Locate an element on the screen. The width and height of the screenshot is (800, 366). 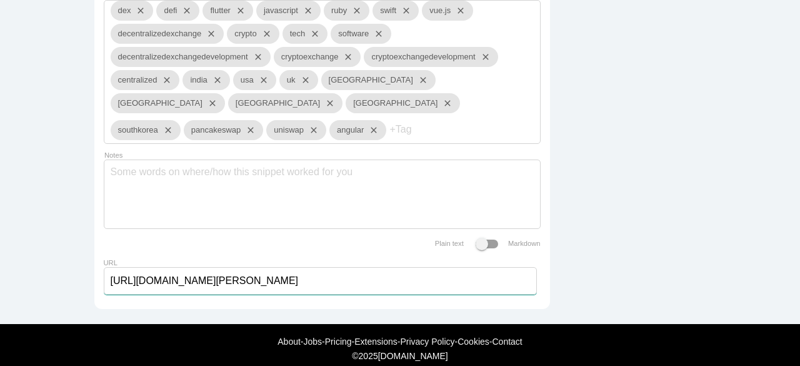
div: decentralizedexchange is located at coordinates (167, 34).